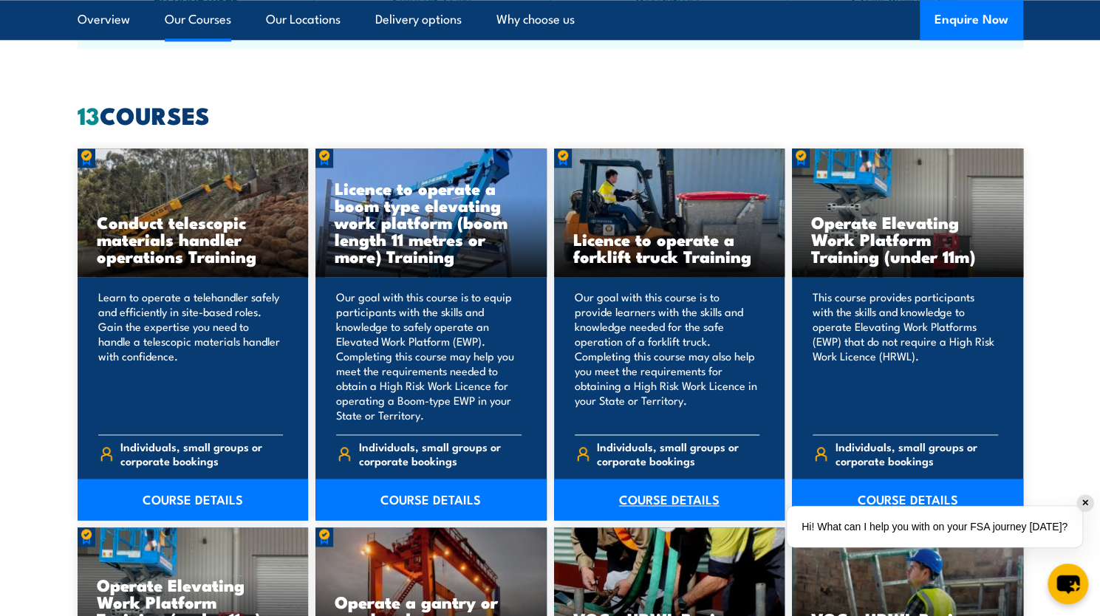  Describe the element at coordinates (669, 248) in the screenshot. I see `h3: Licence to operate a forklift truck Training` at that location.